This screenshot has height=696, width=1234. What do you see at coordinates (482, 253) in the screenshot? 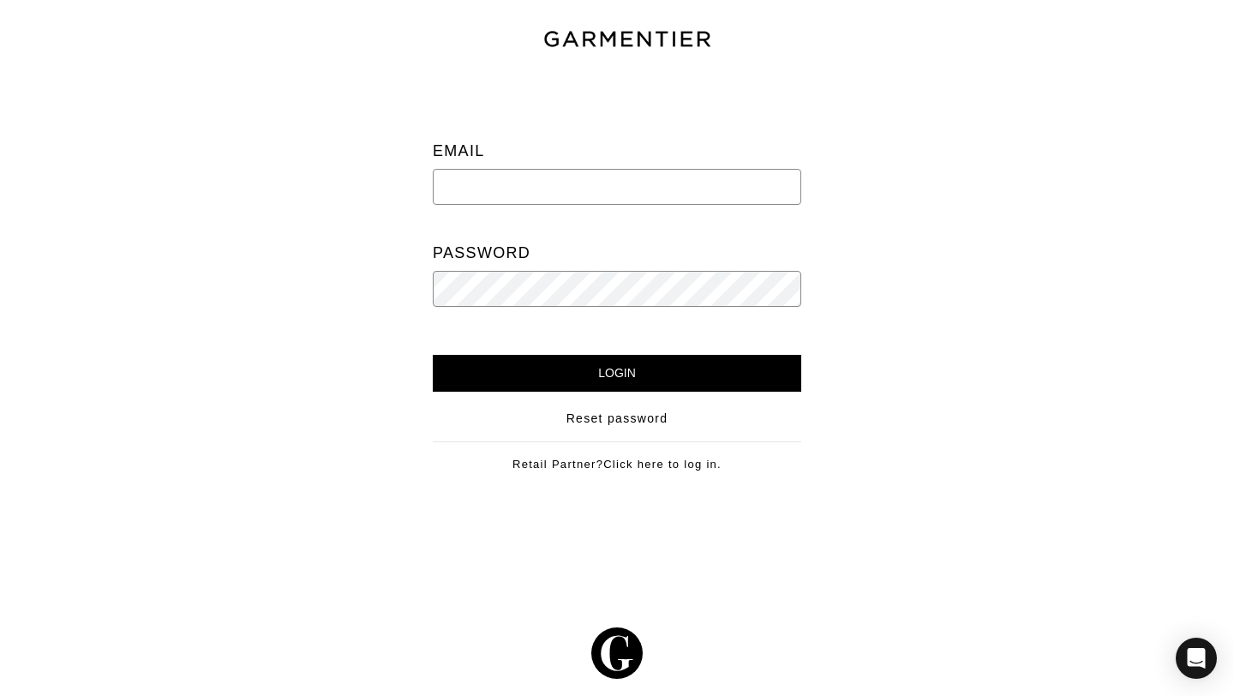
I see `label: Password` at bounding box center [482, 253].